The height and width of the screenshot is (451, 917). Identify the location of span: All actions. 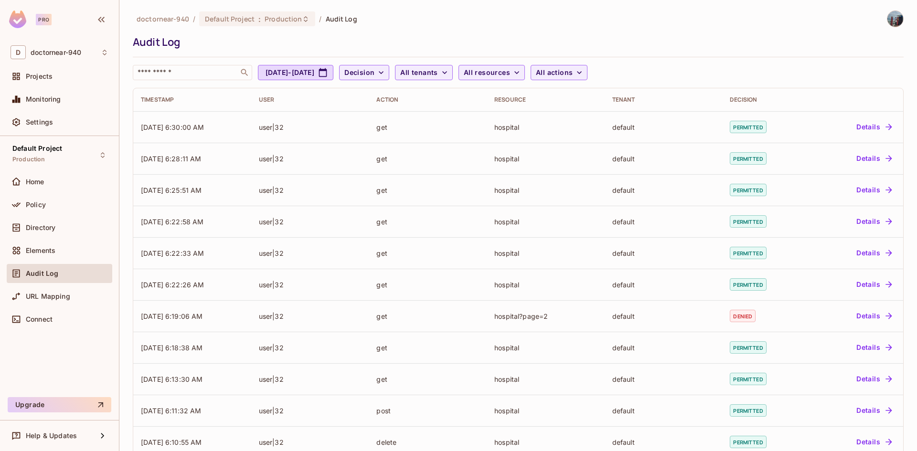
(554, 73).